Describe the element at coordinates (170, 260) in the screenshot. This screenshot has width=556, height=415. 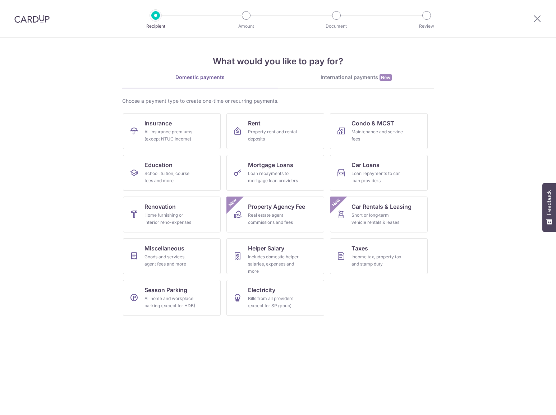
I see `div: Goods and services, agent fees and more` at that location.